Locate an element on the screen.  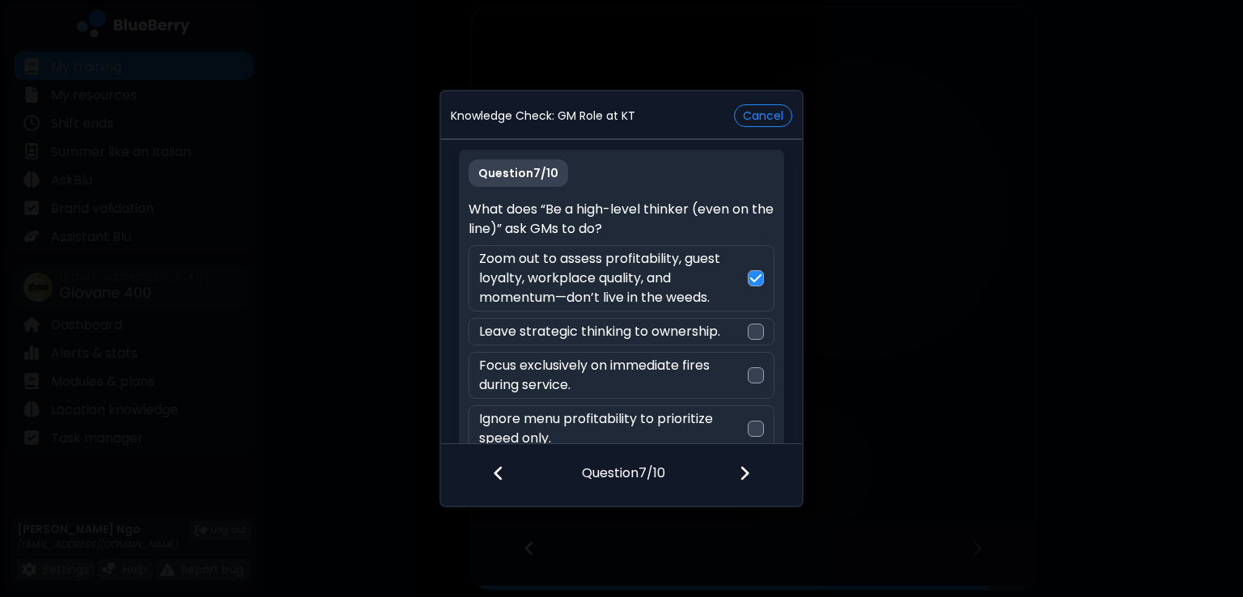
p: Focus exclusively on immediate fires during service. is located at coordinates (612, 375).